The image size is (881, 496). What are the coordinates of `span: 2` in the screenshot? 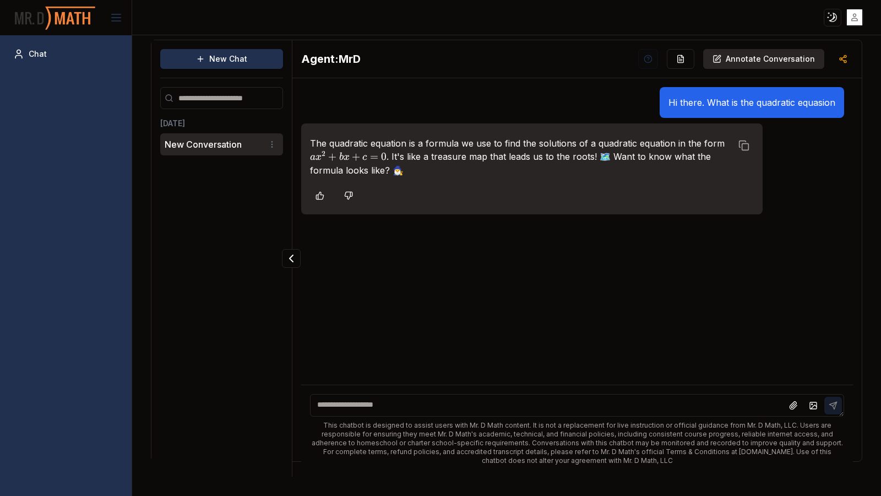 It's located at (323, 154).